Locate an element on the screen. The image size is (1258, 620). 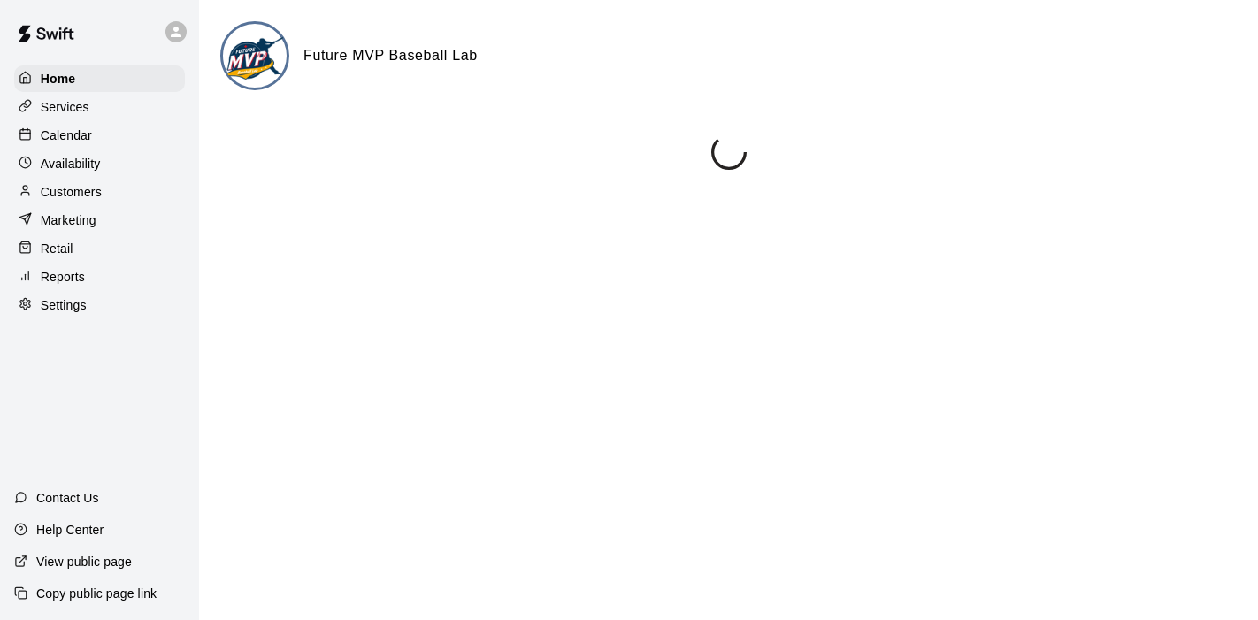
a: Reports is located at coordinates (99, 277).